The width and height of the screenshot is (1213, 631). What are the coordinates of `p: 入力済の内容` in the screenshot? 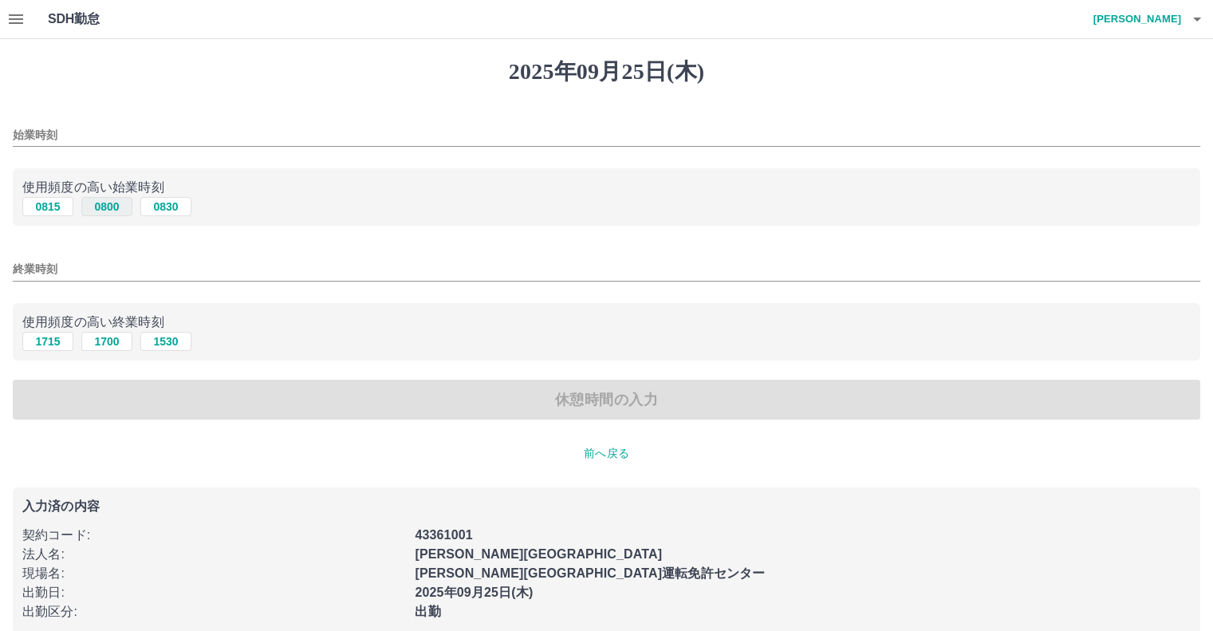 It's located at (606, 506).